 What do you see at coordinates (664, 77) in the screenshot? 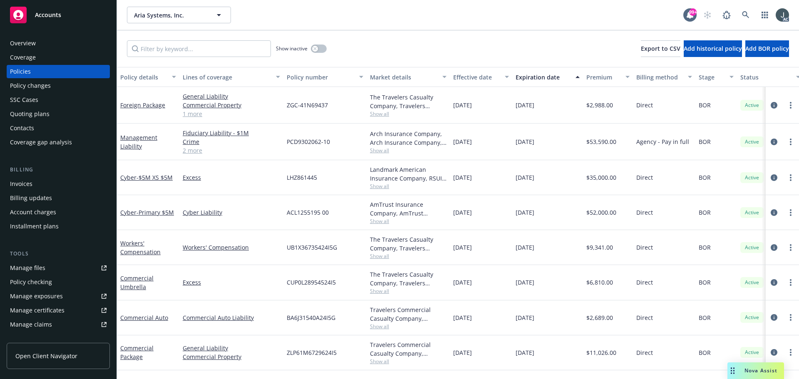
I see `button: Billing method` at bounding box center [664, 77].